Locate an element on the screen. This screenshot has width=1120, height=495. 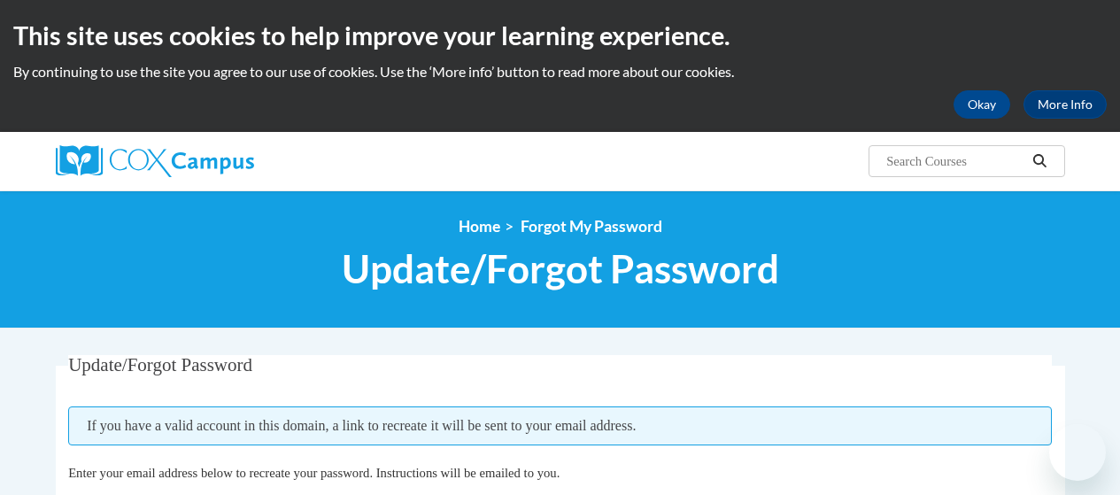
a: Home is located at coordinates (479, 226).